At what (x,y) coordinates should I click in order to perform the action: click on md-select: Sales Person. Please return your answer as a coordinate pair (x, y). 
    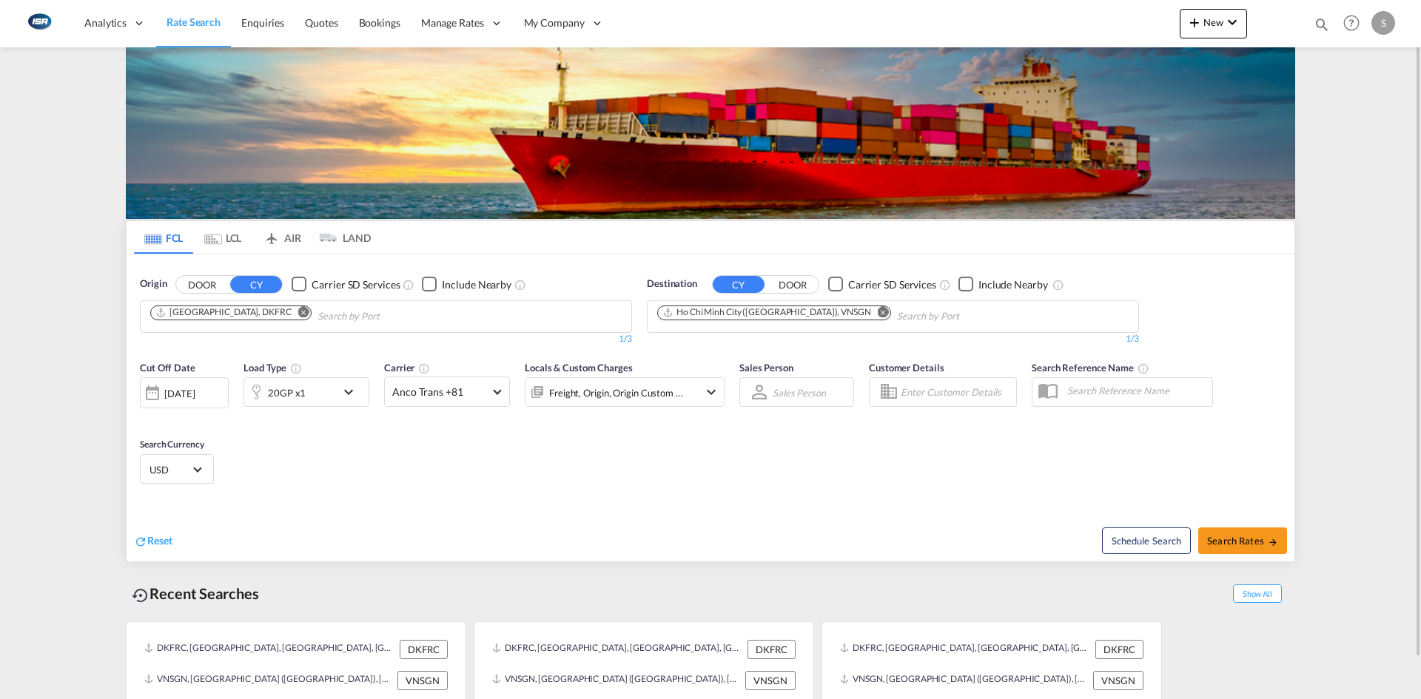
    Looking at the image, I should click on (799, 392).